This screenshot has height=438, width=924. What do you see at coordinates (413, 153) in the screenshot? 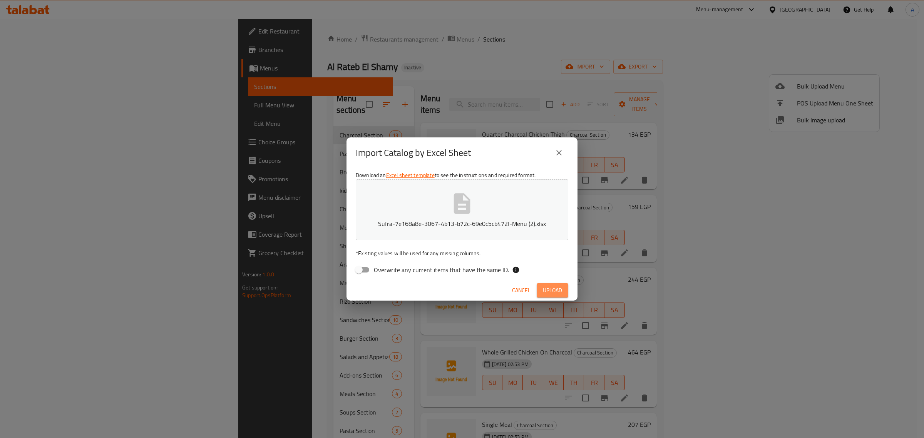
I see `h2: Import Catalog by Excel Sheet` at bounding box center [413, 153].